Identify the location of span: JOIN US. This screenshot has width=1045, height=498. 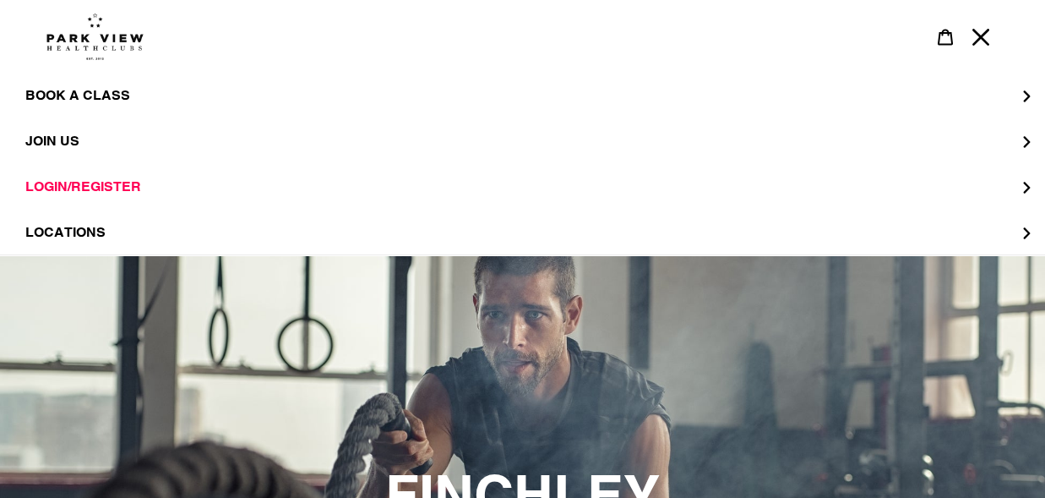
(52, 141).